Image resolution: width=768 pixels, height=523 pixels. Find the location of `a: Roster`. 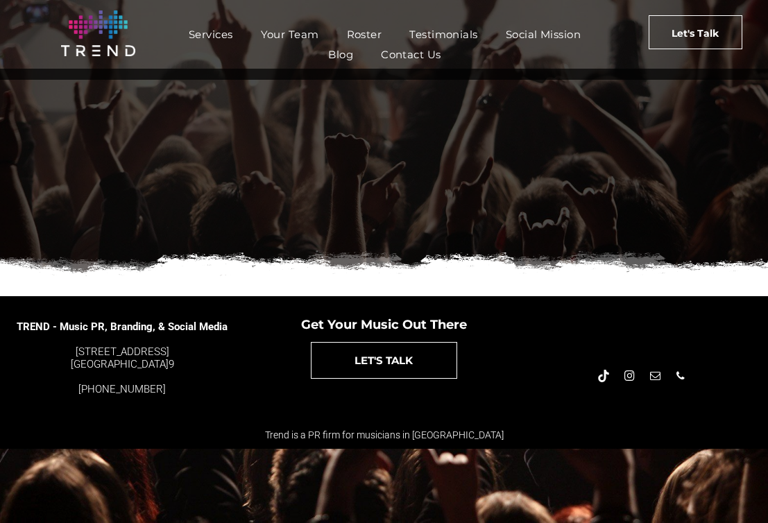

a: Roster is located at coordinates (364, 34).